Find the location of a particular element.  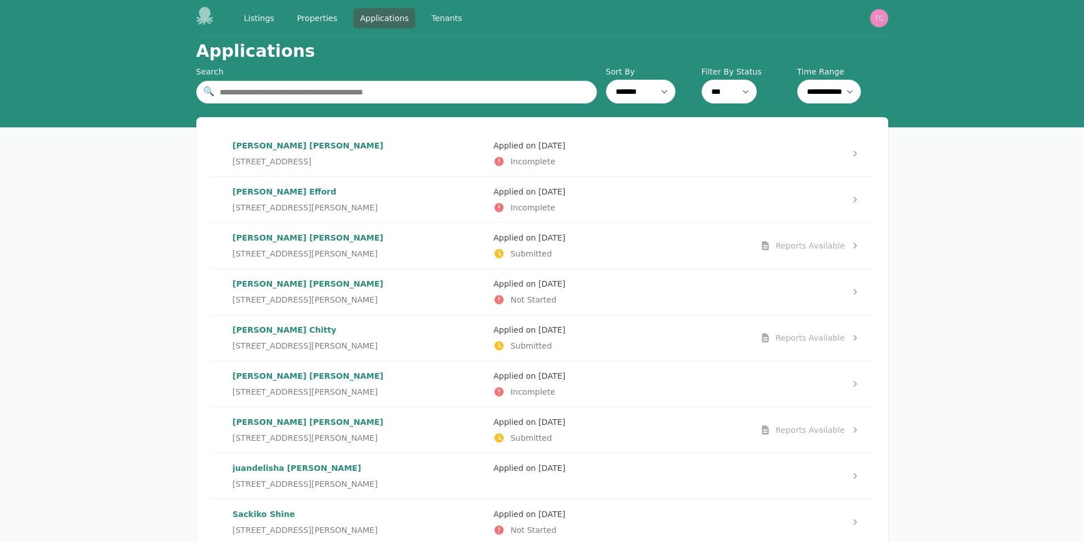

h1: Applications is located at coordinates (256, 51).